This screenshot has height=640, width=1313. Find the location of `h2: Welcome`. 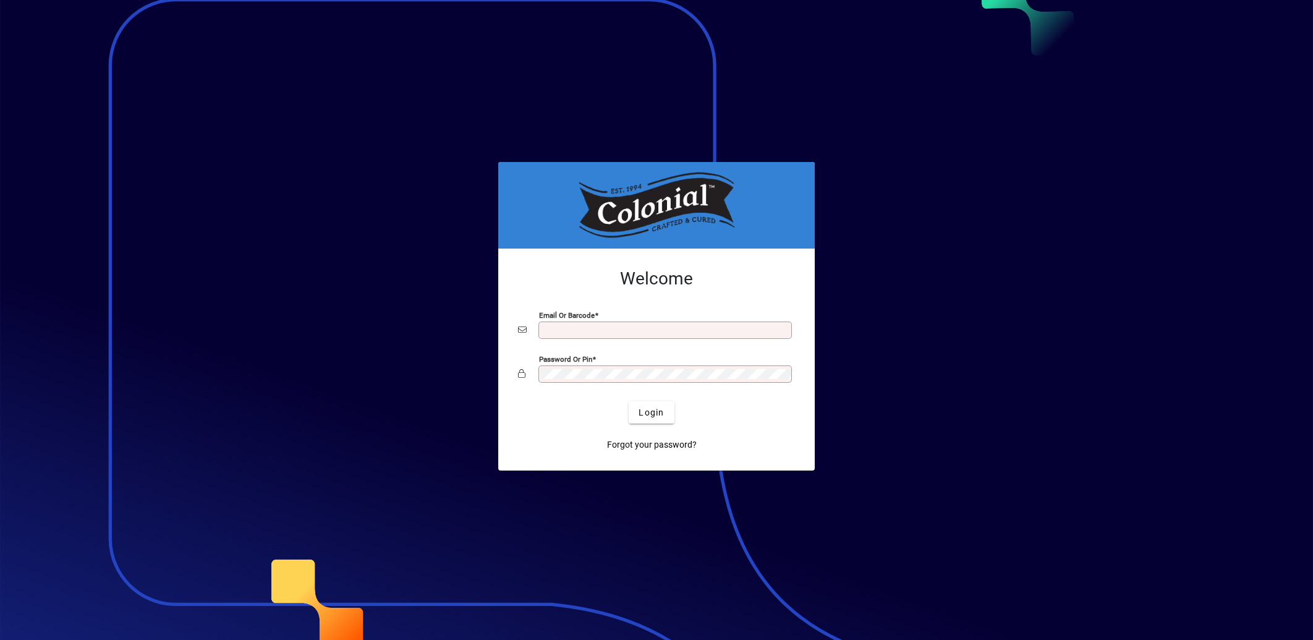

h2: Welcome is located at coordinates (656, 279).